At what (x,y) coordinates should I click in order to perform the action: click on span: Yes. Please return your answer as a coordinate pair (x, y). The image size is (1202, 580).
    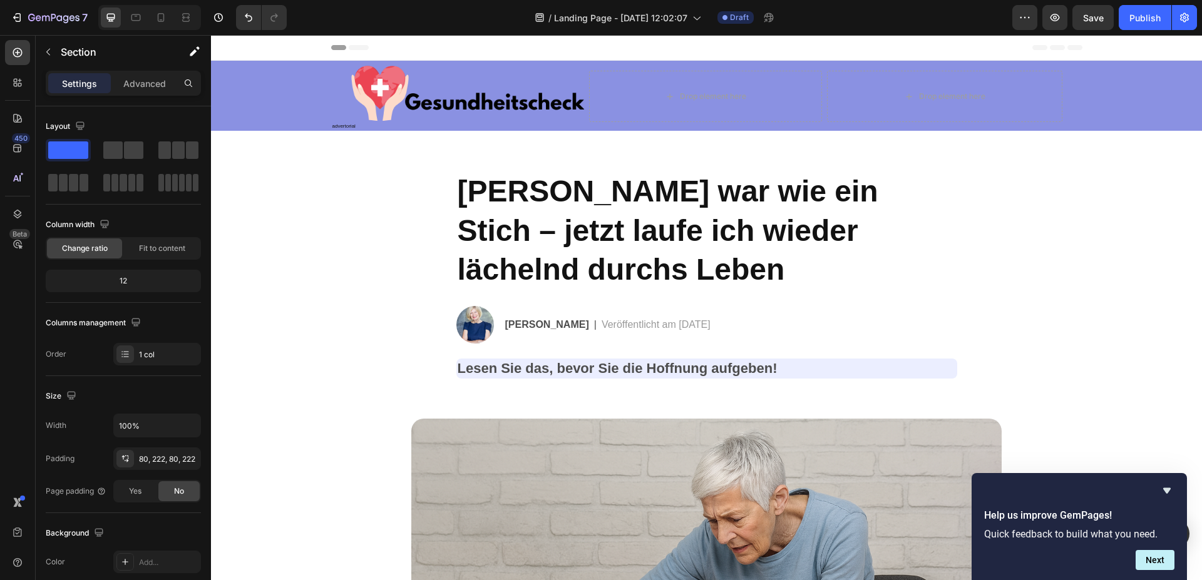
    Looking at the image, I should click on (135, 491).